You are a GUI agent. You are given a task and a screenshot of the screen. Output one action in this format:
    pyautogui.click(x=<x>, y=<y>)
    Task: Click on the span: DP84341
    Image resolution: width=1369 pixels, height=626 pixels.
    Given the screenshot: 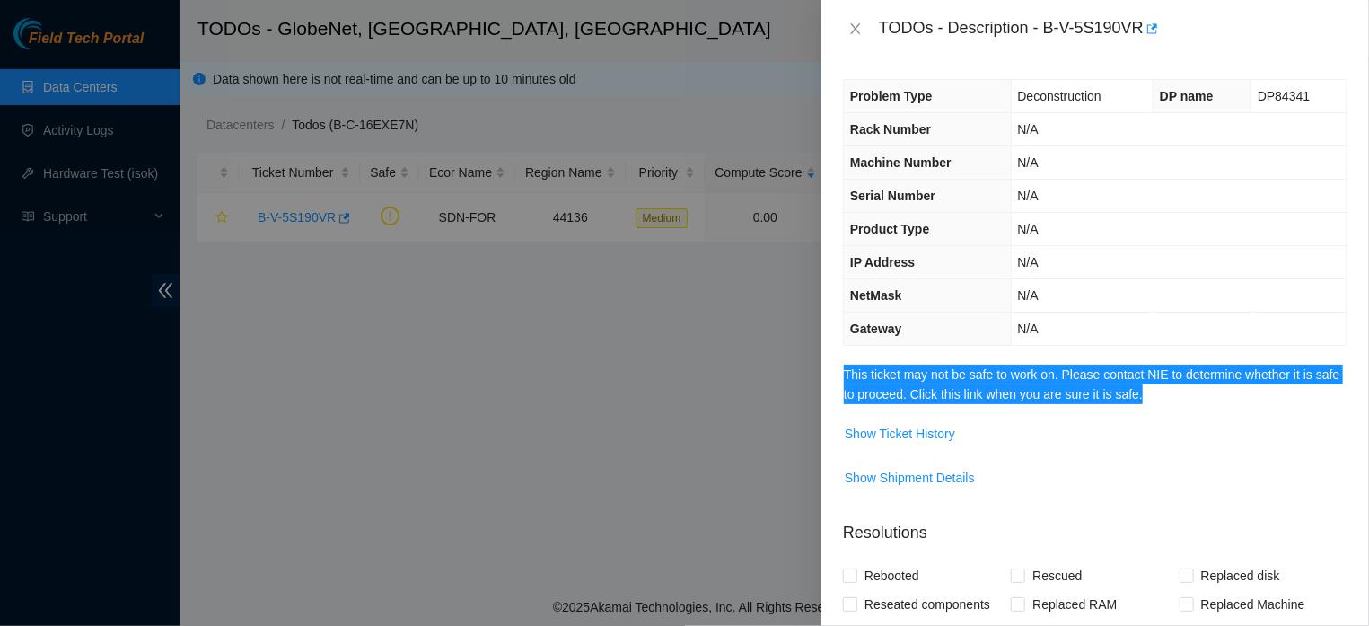 What is the action you would take?
    pyautogui.click(x=1283, y=96)
    